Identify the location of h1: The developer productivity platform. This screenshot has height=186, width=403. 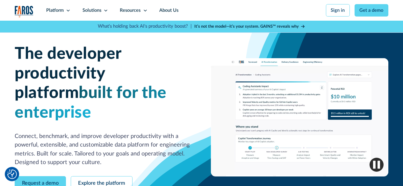
(103, 84).